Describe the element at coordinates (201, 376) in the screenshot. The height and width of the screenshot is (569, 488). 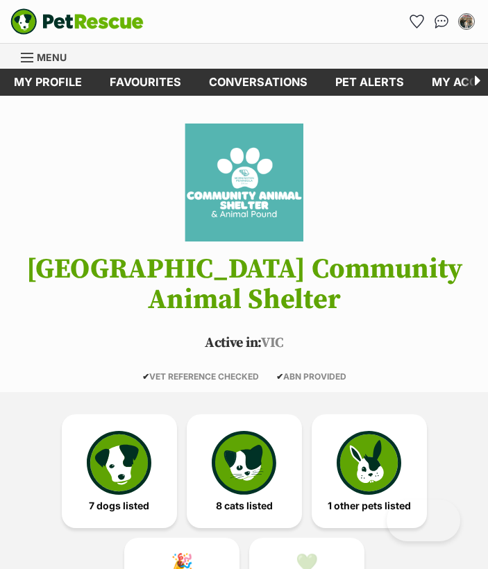
I see `span: VET REFERENCE CHECKED` at that location.